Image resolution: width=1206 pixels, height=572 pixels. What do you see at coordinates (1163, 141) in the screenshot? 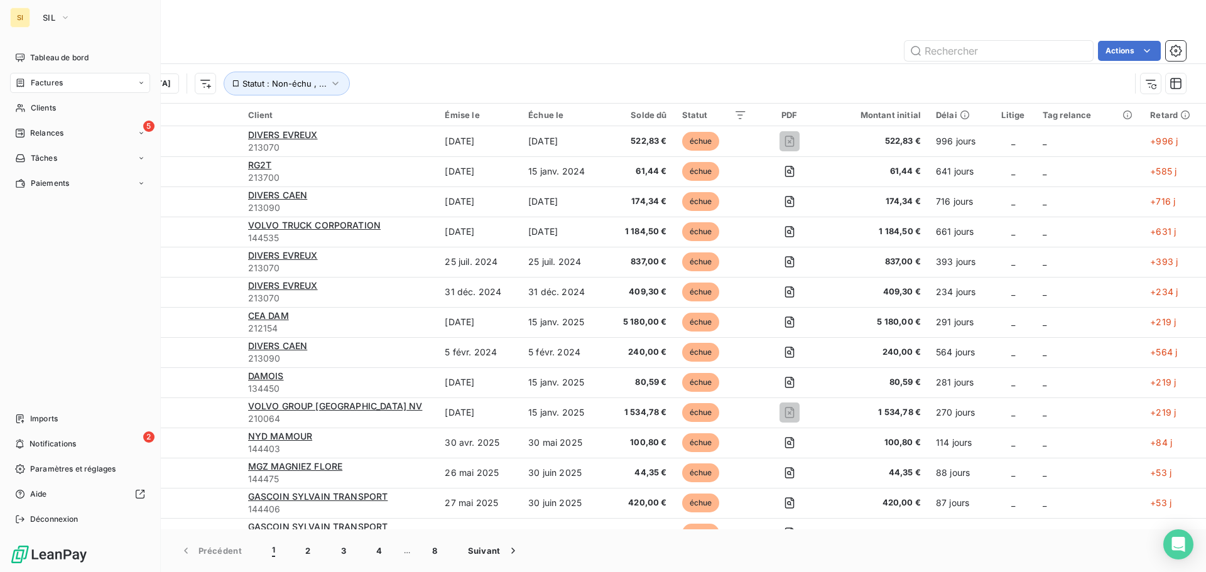
I see `span: +996 j` at bounding box center [1163, 141].